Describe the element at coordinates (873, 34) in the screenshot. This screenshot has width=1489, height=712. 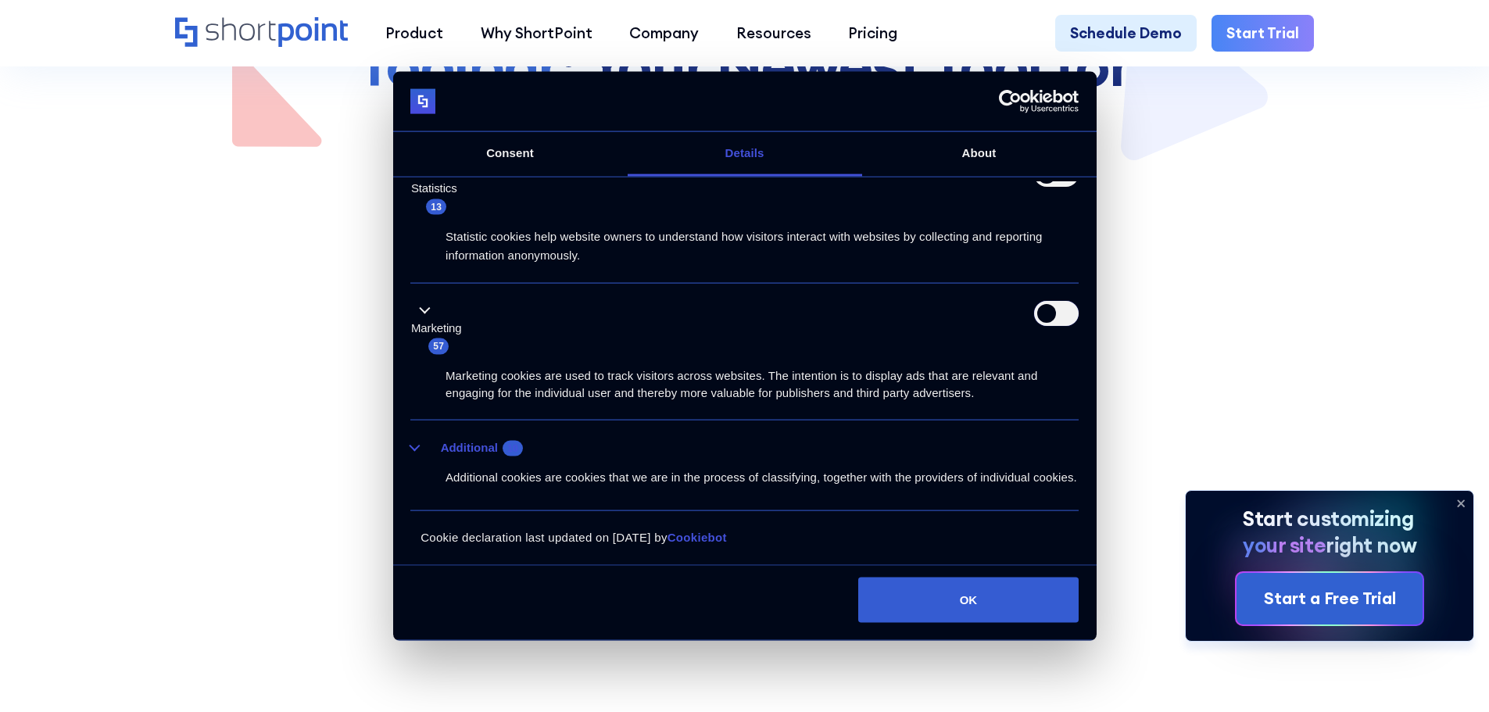
I see `a: Pricing` at that location.